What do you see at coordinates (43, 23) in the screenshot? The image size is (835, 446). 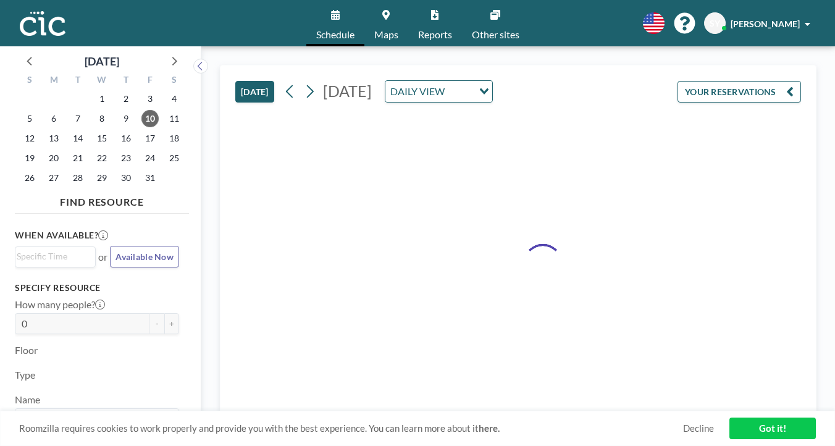 I see `img: organization-logo` at bounding box center [43, 23].